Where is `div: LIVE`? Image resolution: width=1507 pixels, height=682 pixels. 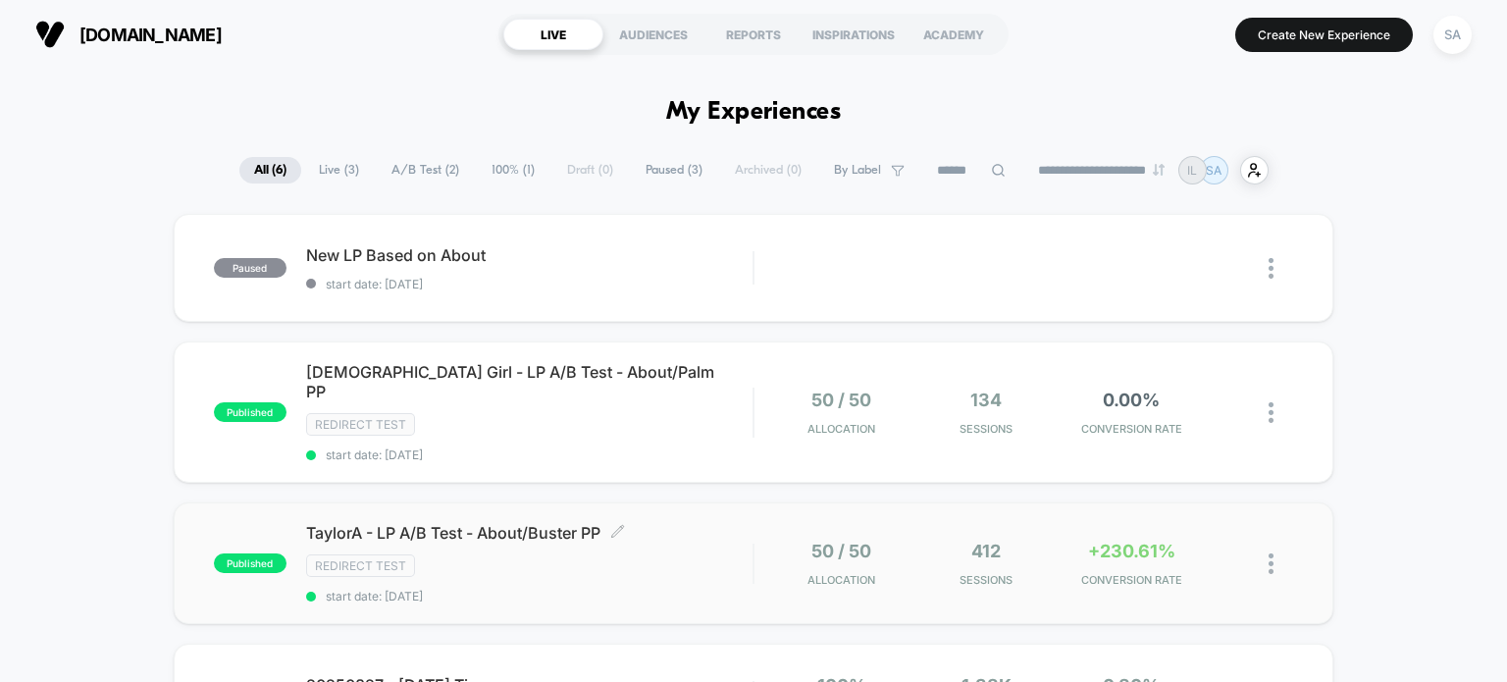
div: LIVE is located at coordinates (553, 34).